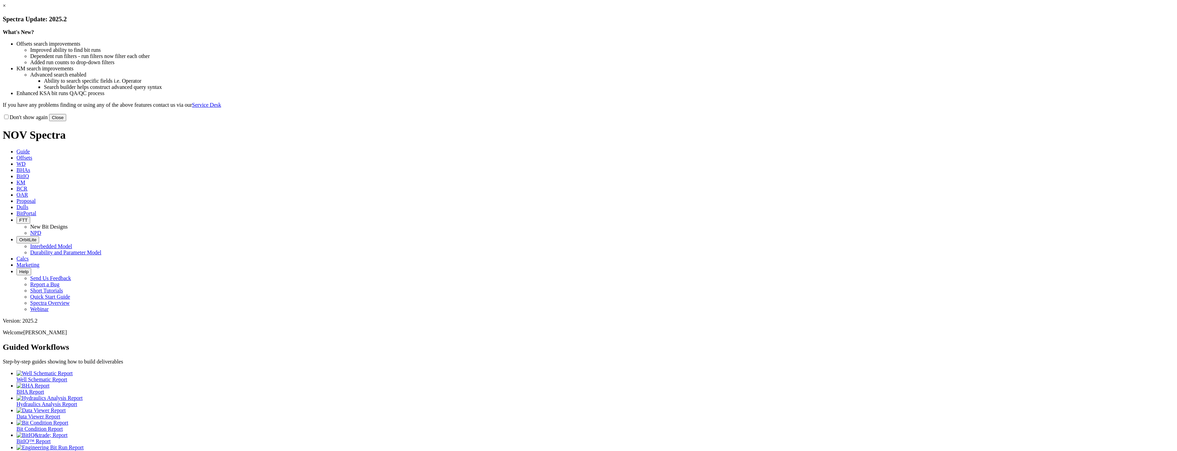  I want to click on span: BitIQ™ Report, so click(34, 441).